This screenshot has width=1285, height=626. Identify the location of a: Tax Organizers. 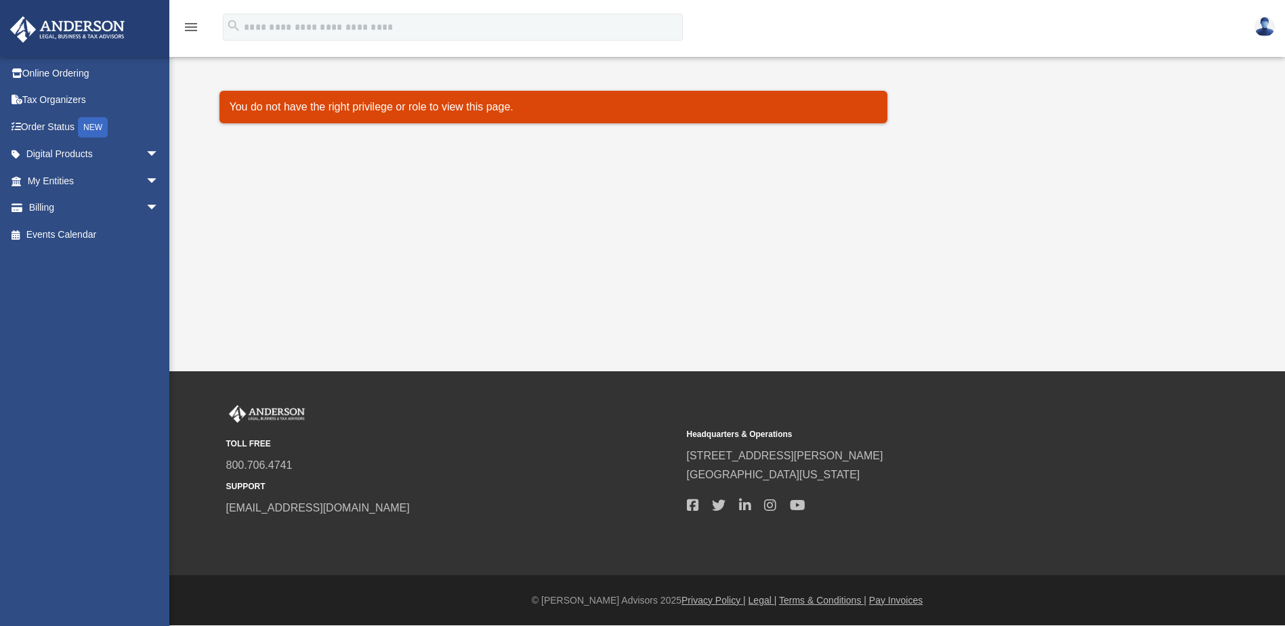
(94, 100).